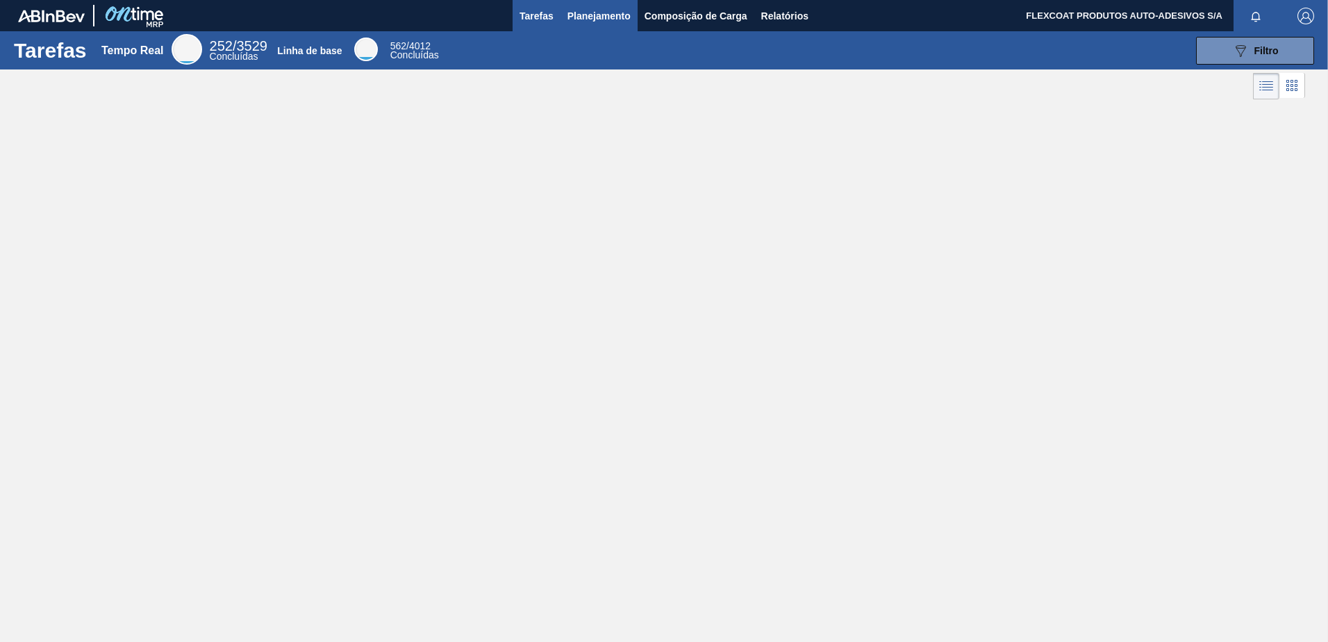  Describe the element at coordinates (1266, 51) in the screenshot. I see `span: Filtro` at that location.